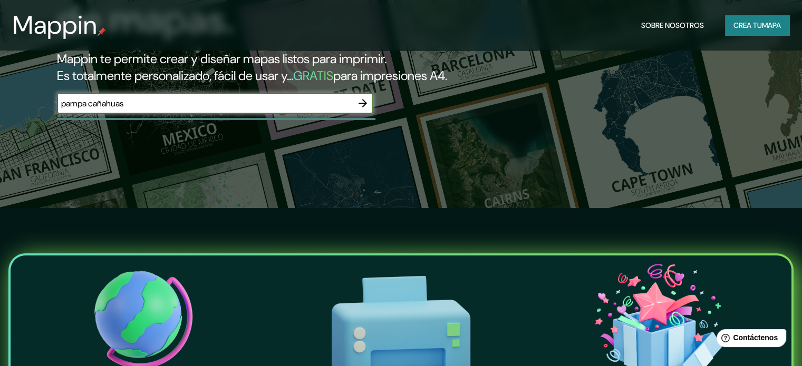  What do you see at coordinates (390, 75) in the screenshot?
I see `font: para impresiones A4.` at bounding box center [390, 75].